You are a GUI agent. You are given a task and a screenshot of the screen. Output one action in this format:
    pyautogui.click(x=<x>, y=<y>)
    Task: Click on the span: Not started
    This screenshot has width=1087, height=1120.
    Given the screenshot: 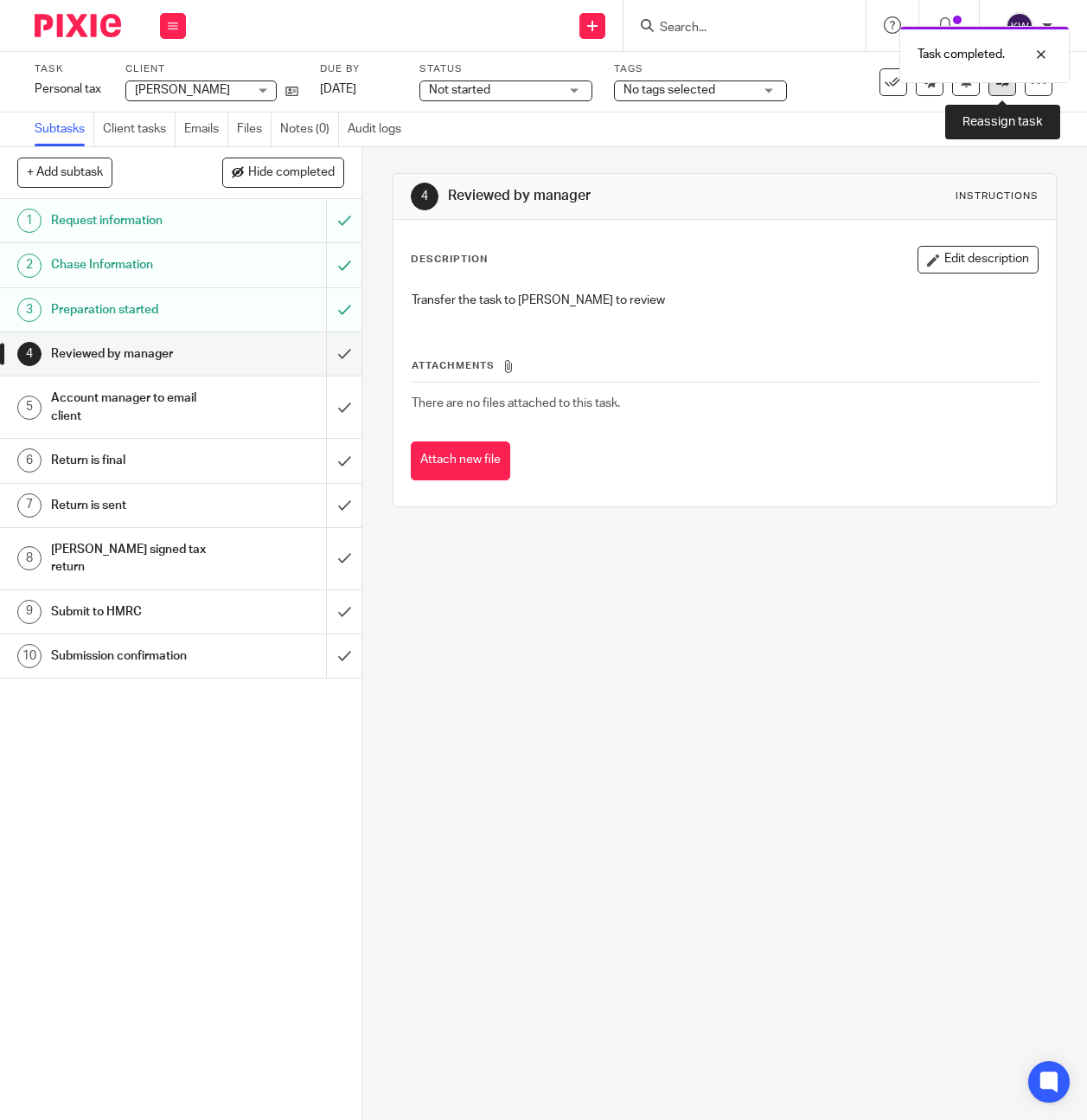 What is the action you would take?
    pyautogui.click(x=460, y=90)
    